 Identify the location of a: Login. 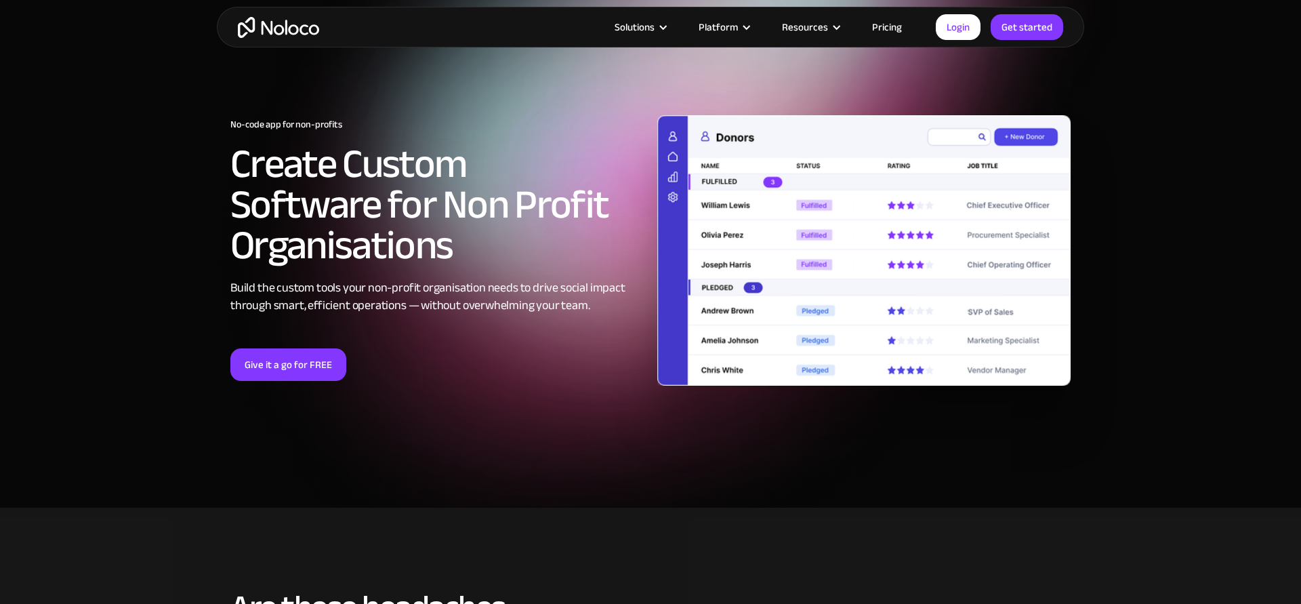
(958, 27).